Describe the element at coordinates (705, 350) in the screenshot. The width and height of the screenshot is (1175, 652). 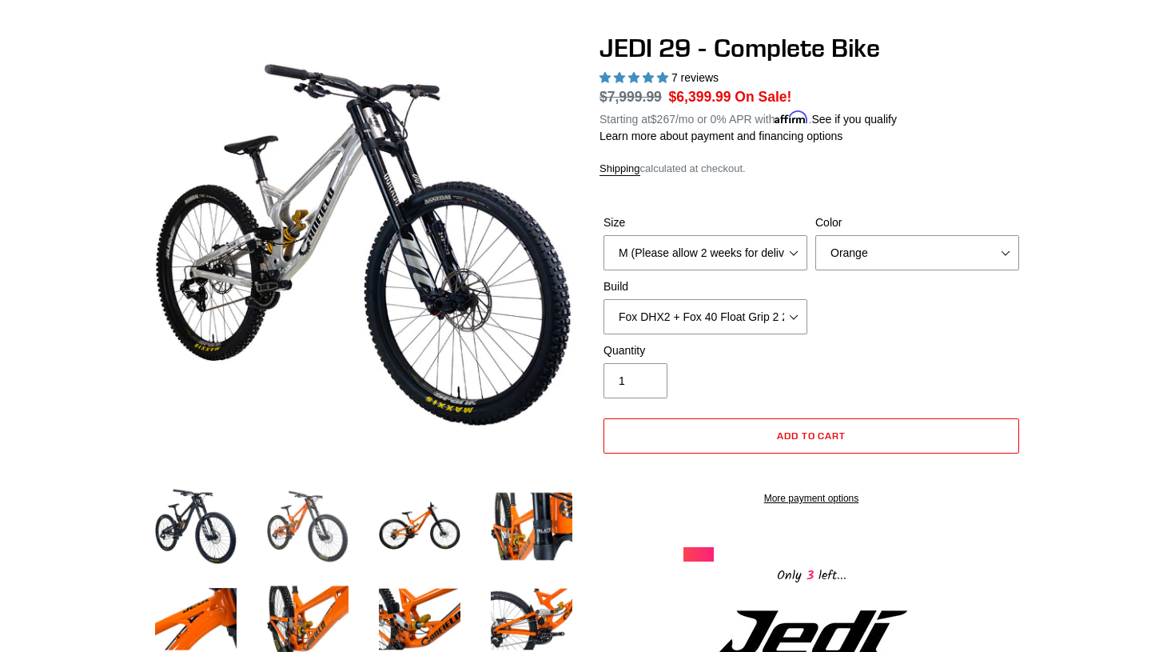
I see `label: Quantity` at that location.